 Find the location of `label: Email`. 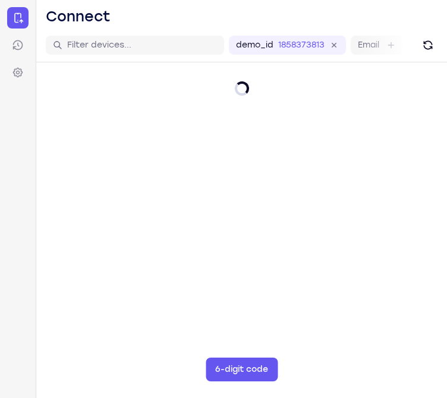

label: Email is located at coordinates (369, 45).